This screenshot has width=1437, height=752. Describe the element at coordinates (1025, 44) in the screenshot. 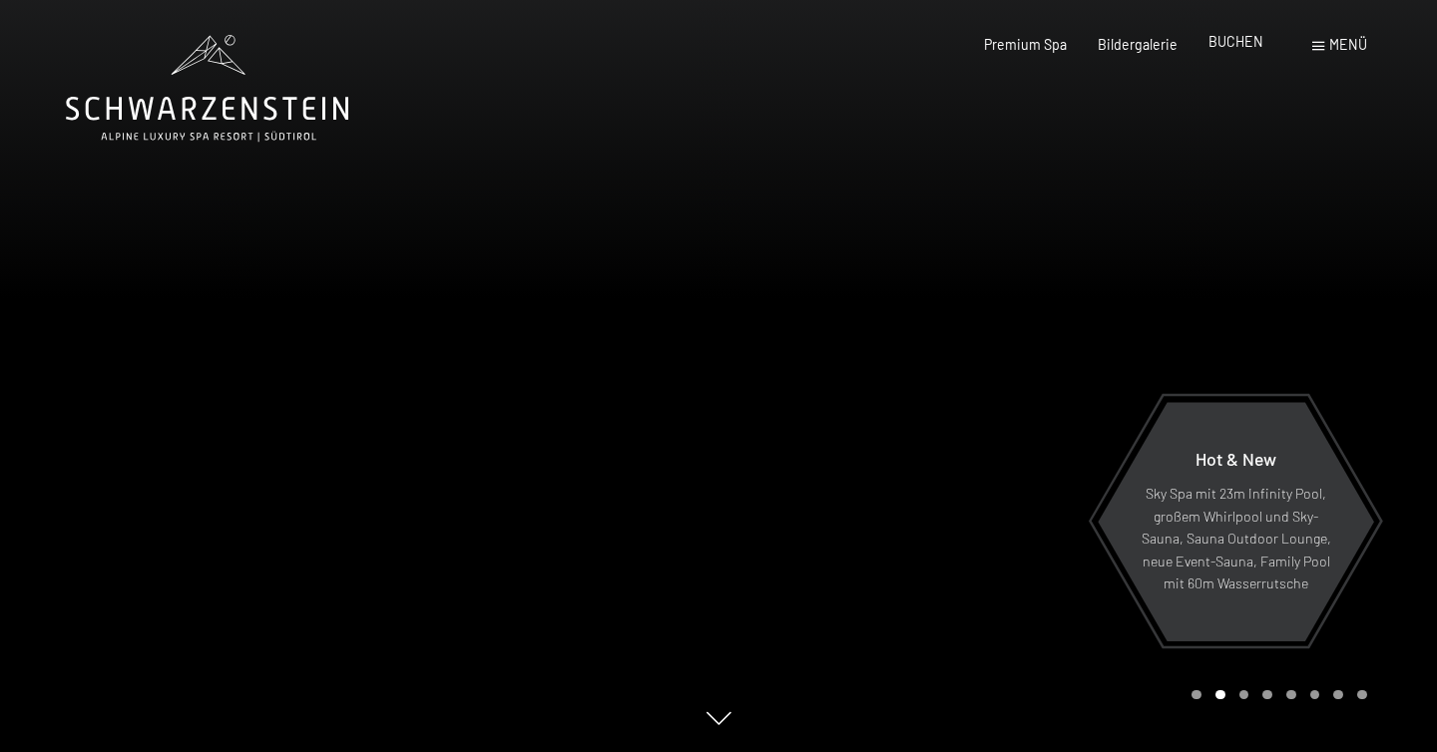

I see `a: Premium Spa` at that location.